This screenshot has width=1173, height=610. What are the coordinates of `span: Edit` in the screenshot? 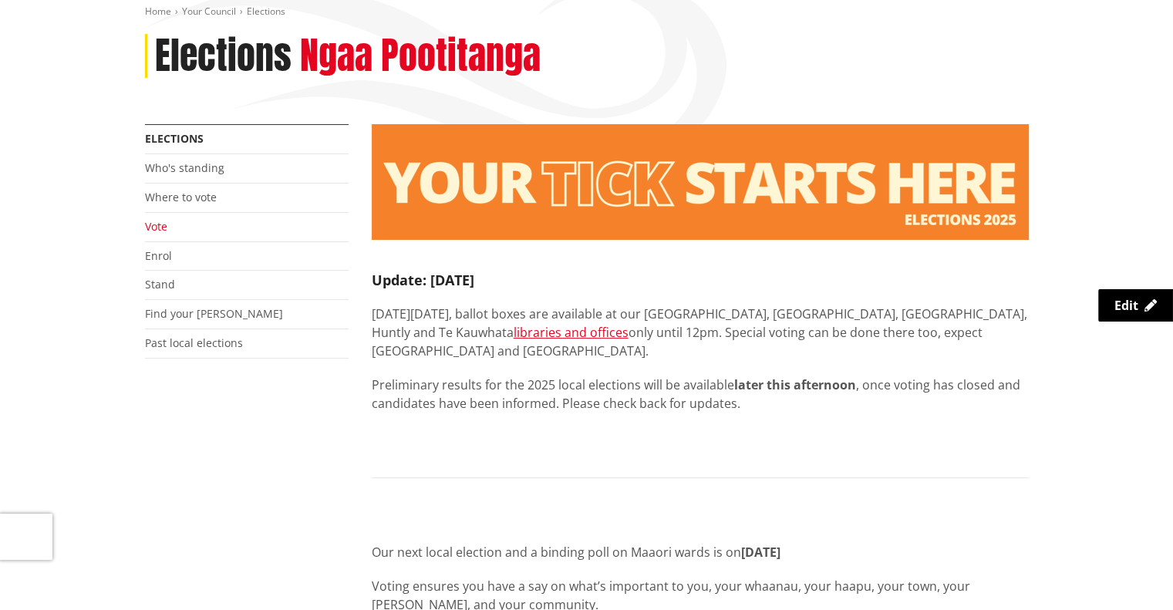 It's located at (1126, 305).